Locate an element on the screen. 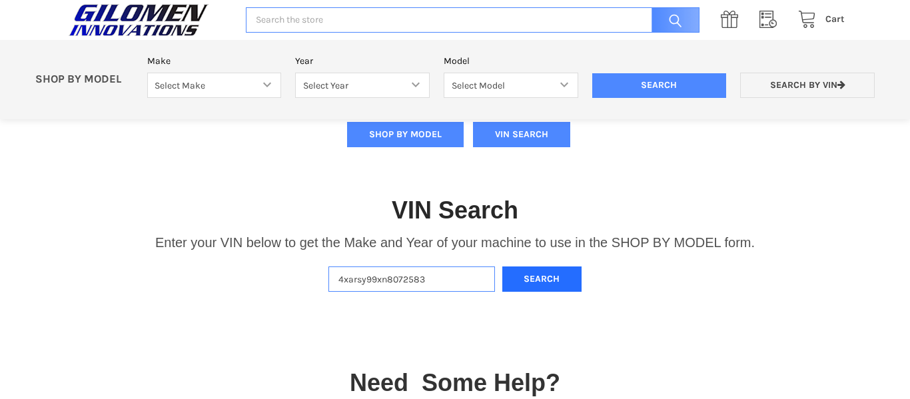 This screenshot has height=399, width=910. input: Enter VIN of your machine is located at coordinates (412, 279).